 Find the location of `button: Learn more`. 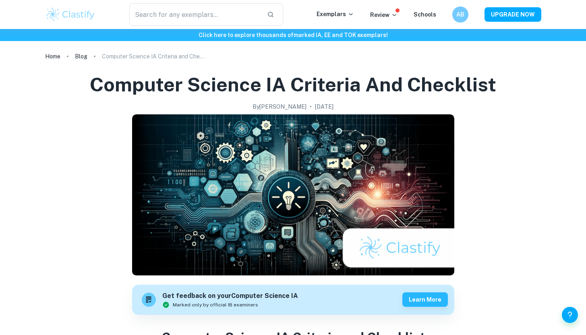

button: Learn more is located at coordinates (425, 299).